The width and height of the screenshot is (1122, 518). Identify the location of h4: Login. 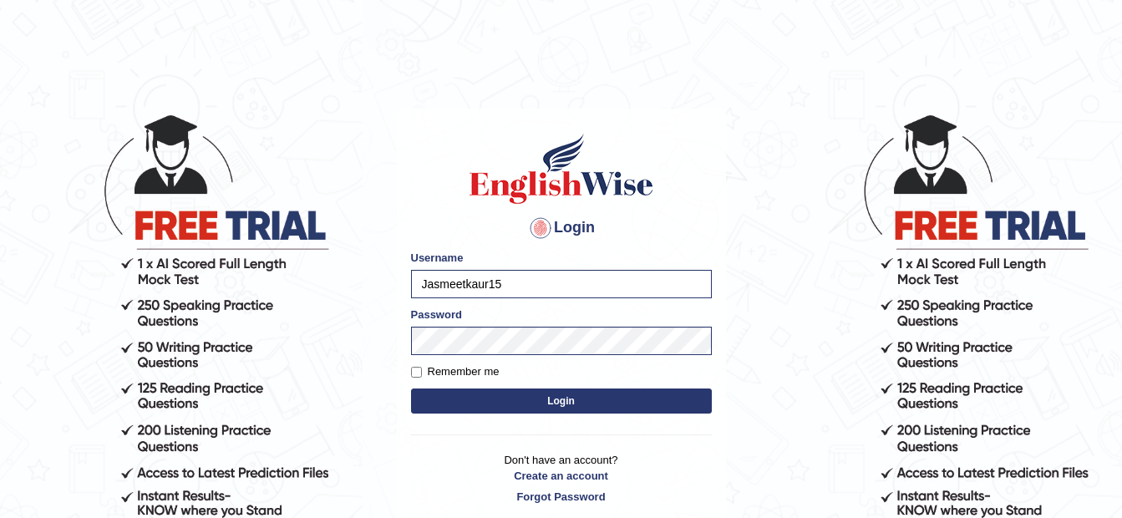
(561, 228).